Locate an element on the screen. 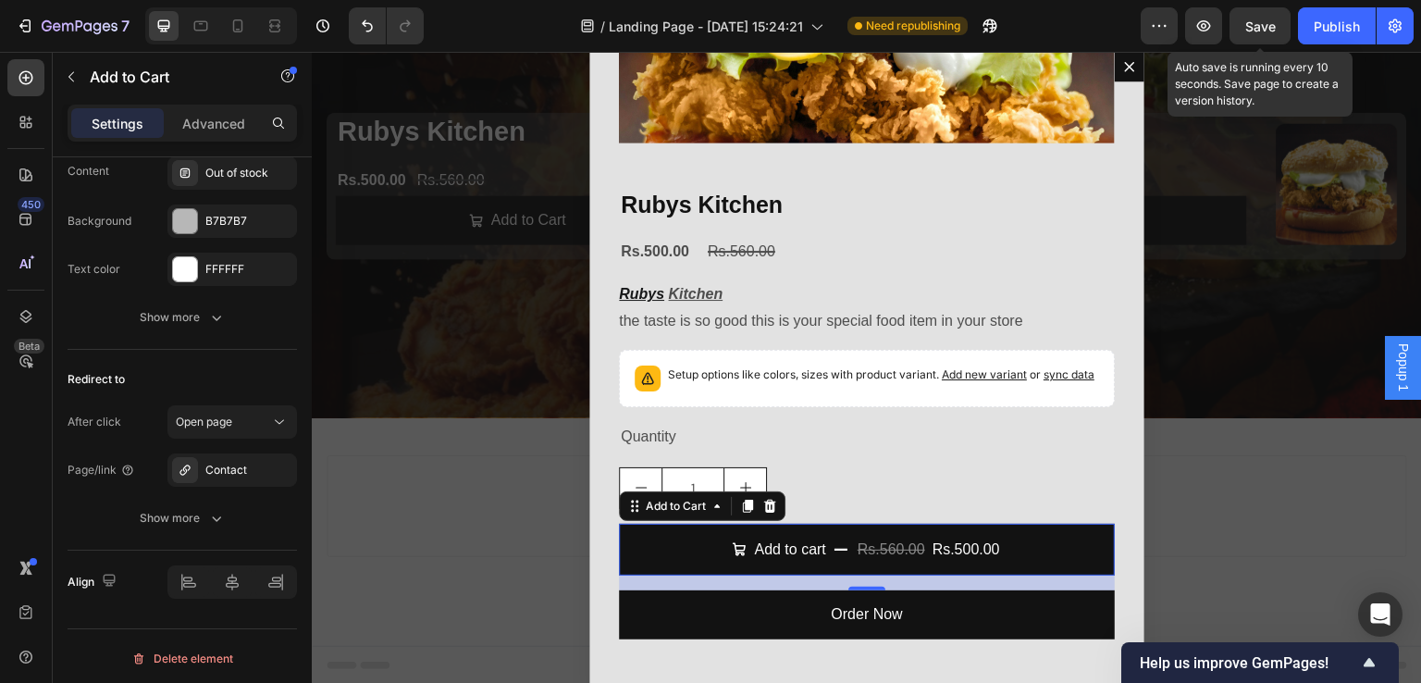  button: Publish is located at coordinates (1337, 26).